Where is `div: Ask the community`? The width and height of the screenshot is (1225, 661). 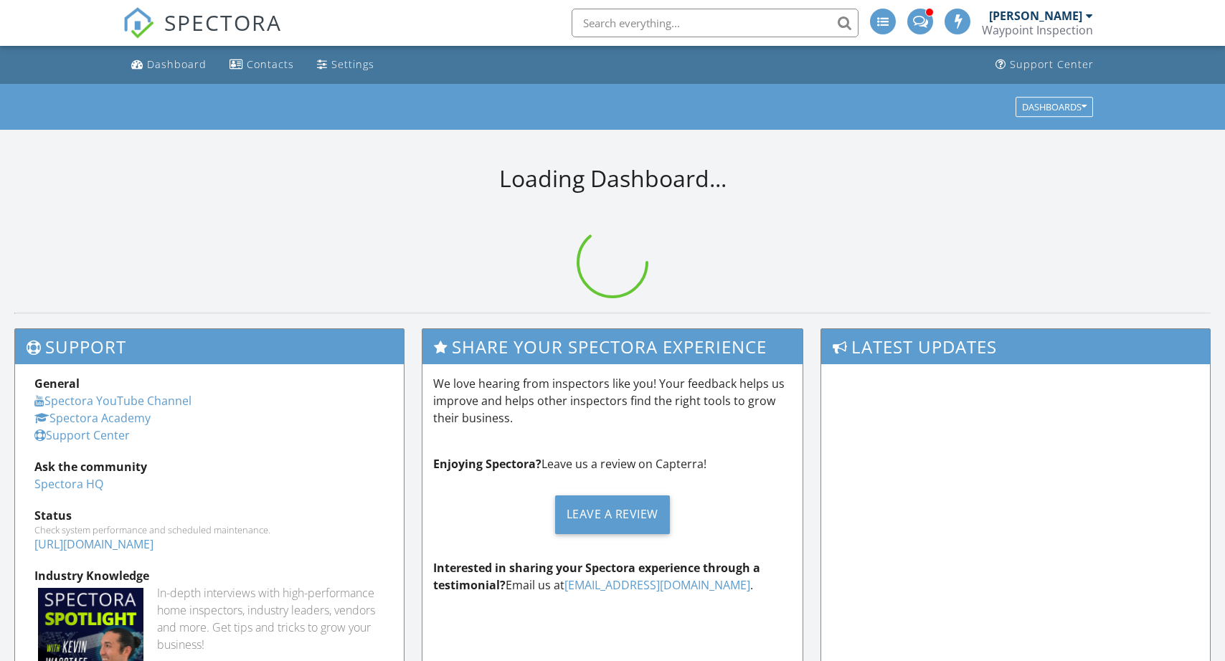 div: Ask the community is located at coordinates (209, 467).